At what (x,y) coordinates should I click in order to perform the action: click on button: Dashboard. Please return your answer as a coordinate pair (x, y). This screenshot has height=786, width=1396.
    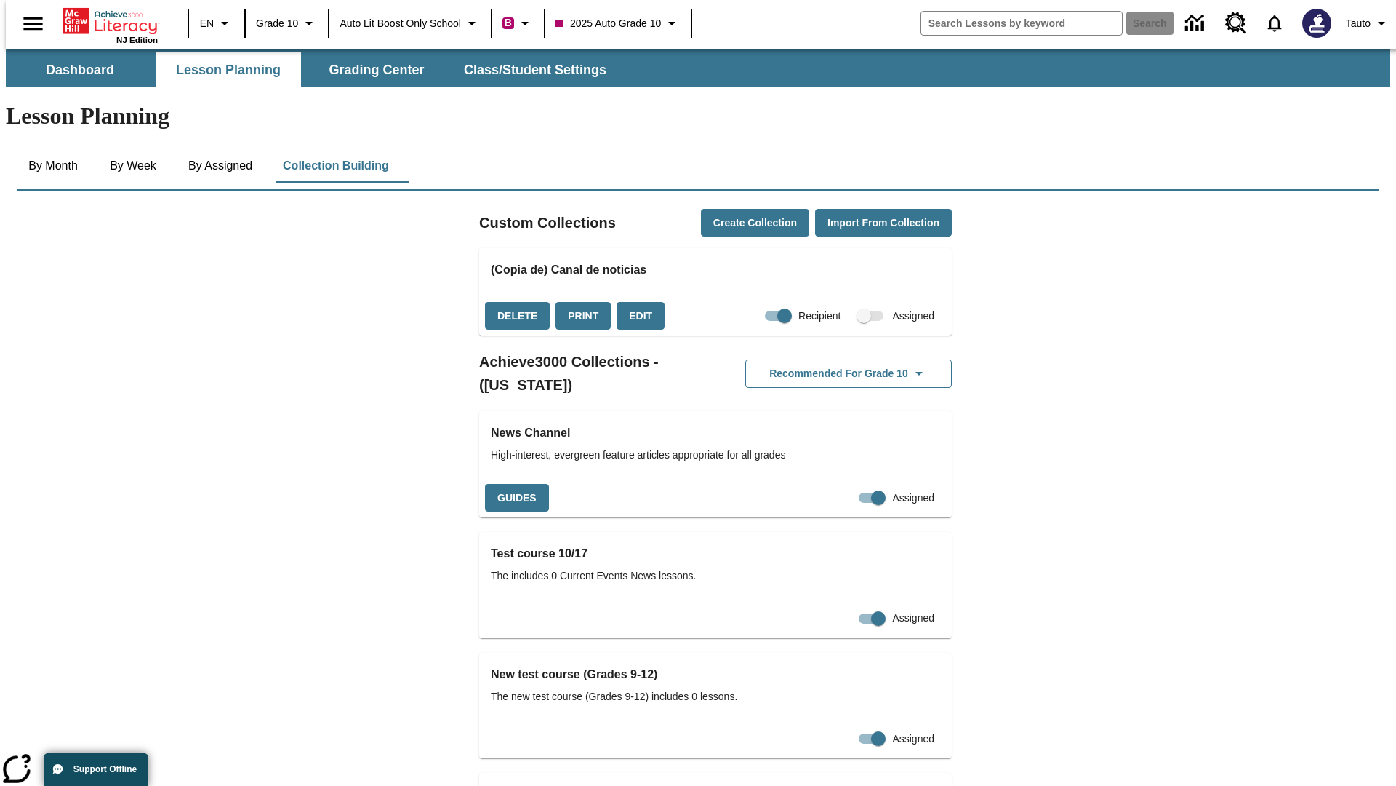
    Looking at the image, I should click on (80, 70).